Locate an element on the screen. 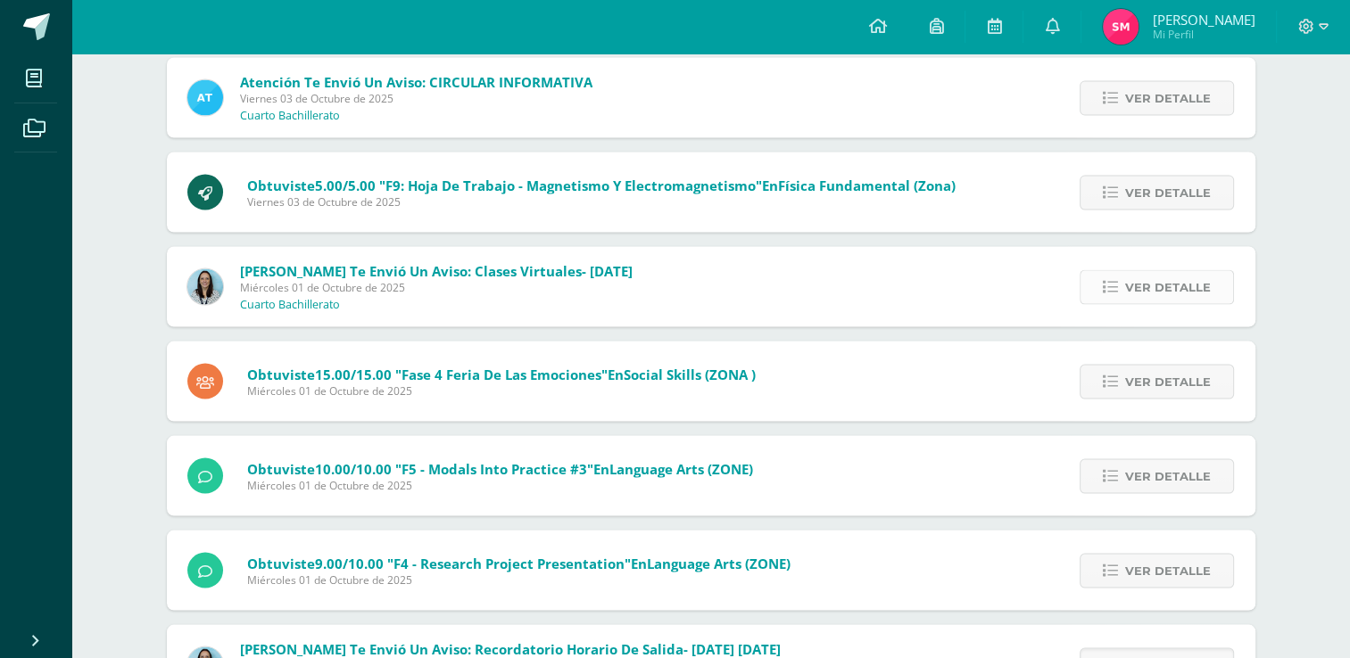 The image size is (1350, 658). span: 10.00/10.00 is located at coordinates (353, 468).